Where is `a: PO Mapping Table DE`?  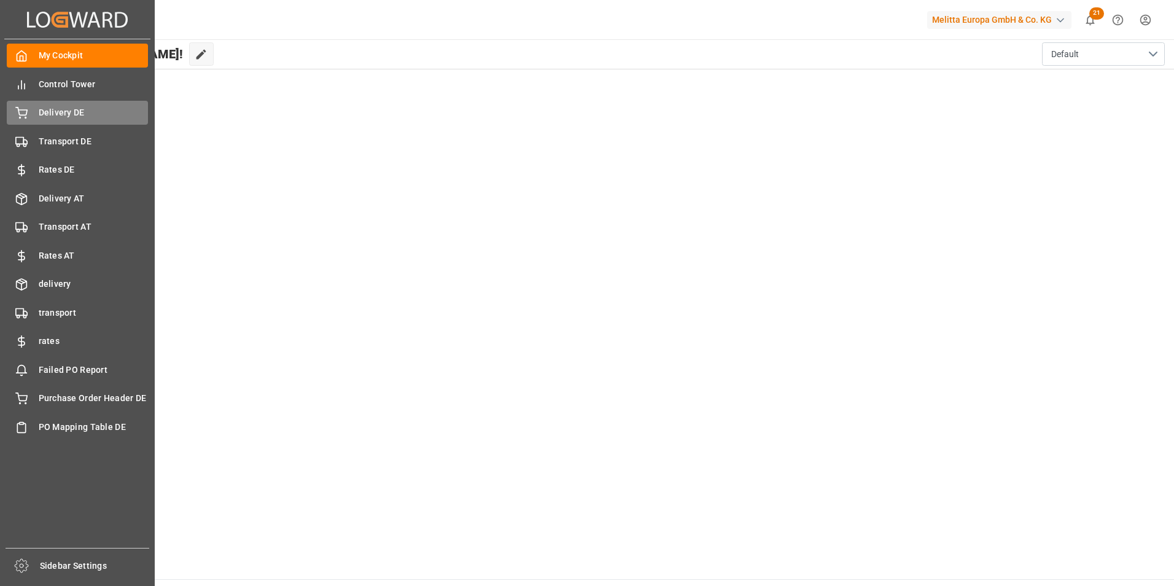
a: PO Mapping Table DE is located at coordinates (77, 426).